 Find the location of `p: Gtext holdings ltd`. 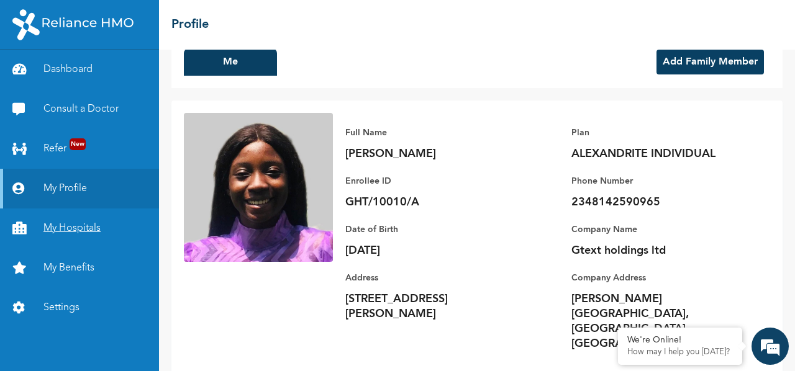

p: Gtext holdings ltd is located at coordinates (658, 251).